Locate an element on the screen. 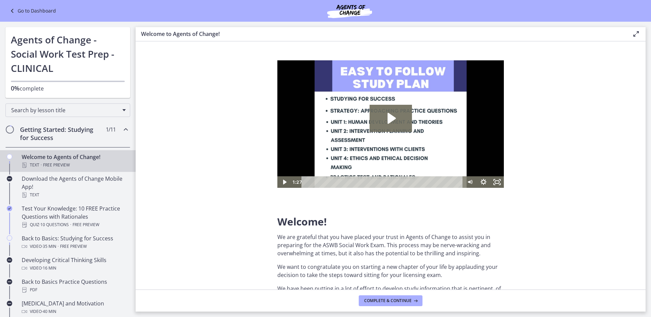  div: Back to Basics Practice Questions is located at coordinates (75, 286).